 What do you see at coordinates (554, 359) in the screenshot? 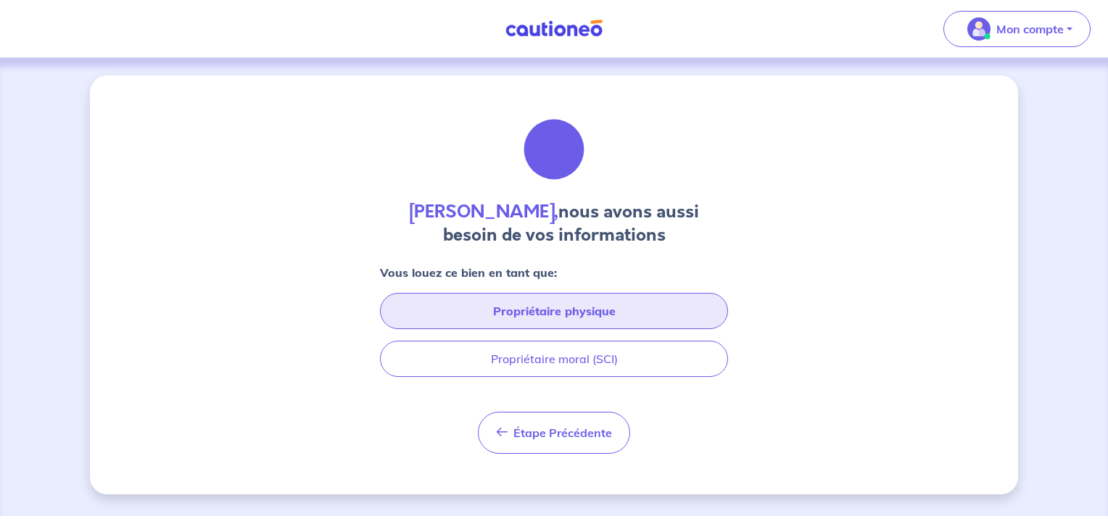
I see `button: Propriétaire moral (SCI)` at bounding box center [554, 359].